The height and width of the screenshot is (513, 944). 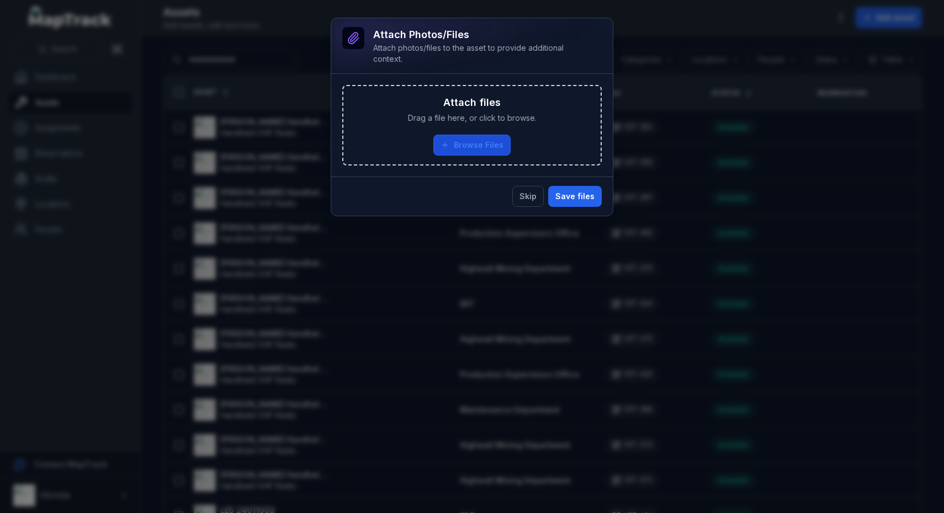 I want to click on span: Drag a file here, or click to browse., so click(x=472, y=118).